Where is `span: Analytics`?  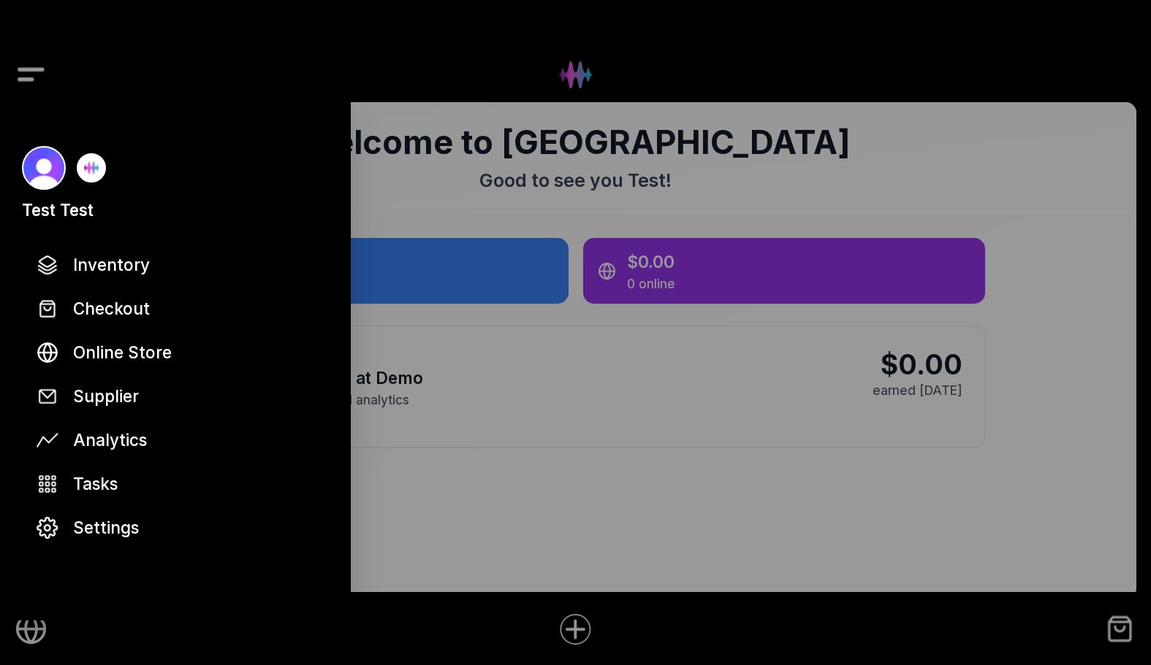 span: Analytics is located at coordinates (110, 440).